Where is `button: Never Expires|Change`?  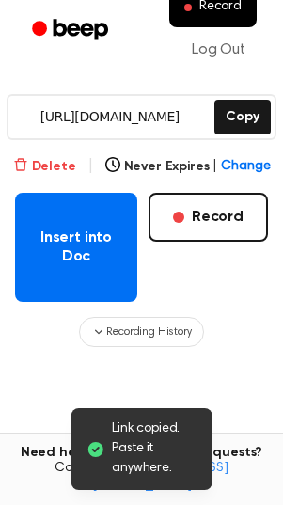
button: Never Expires|Change is located at coordinates (188, 166).